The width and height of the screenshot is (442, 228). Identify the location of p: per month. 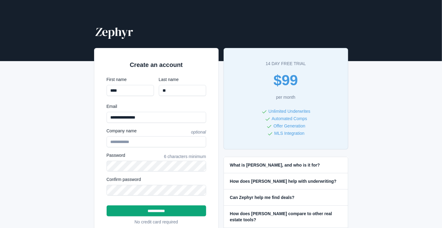
(286, 97).